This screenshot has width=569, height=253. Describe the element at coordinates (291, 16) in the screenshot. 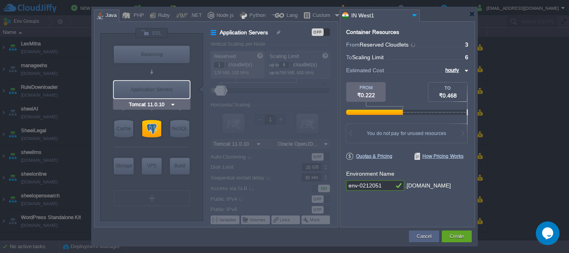

I see `div: Lang` at that location.